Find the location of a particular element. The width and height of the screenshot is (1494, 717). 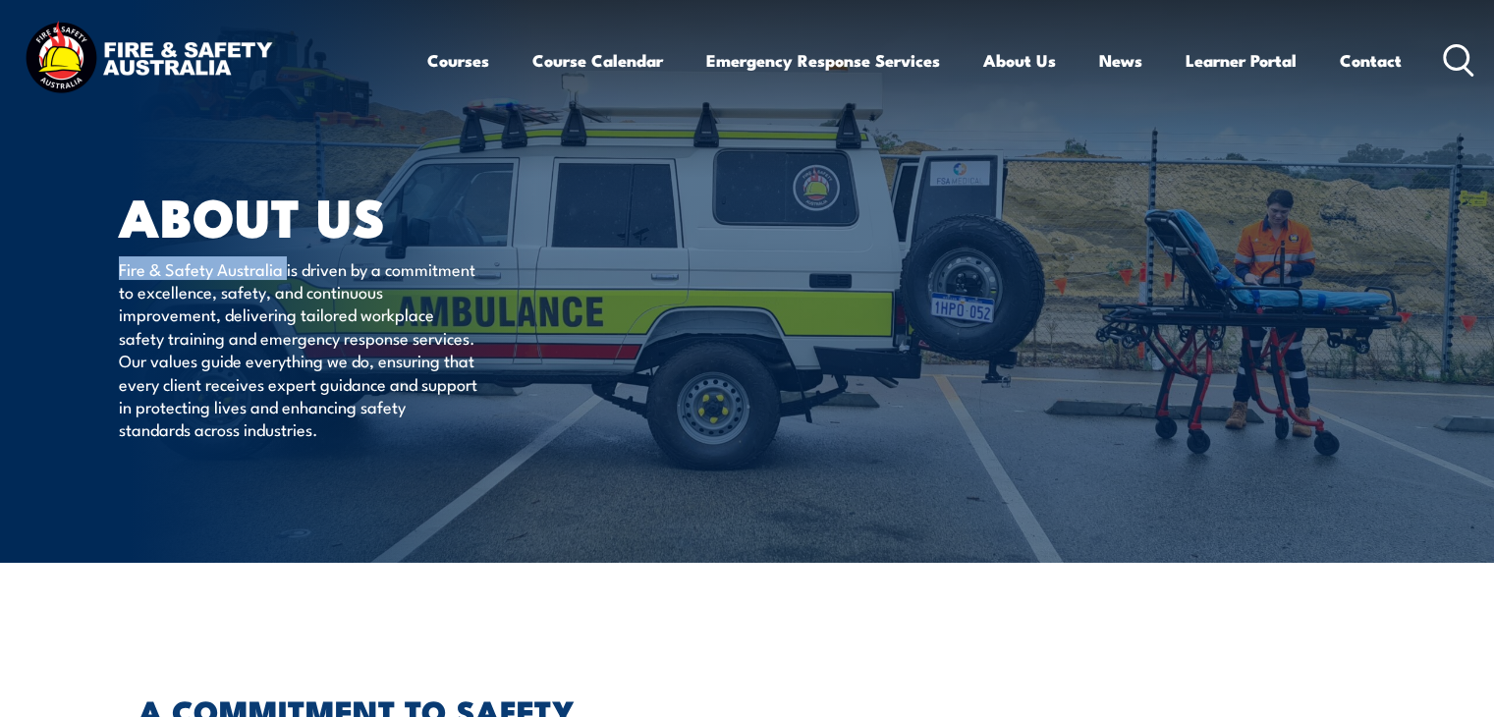

a: News is located at coordinates (1121, 60).